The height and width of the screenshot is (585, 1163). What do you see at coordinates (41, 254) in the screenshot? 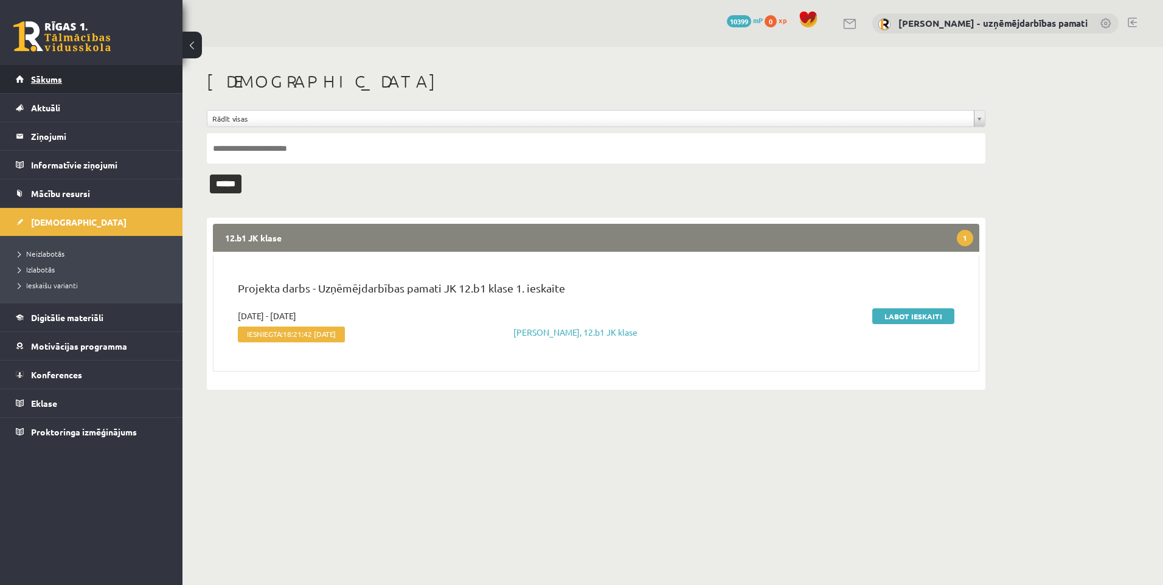
I see `span: Neizlabotās` at bounding box center [41, 254].